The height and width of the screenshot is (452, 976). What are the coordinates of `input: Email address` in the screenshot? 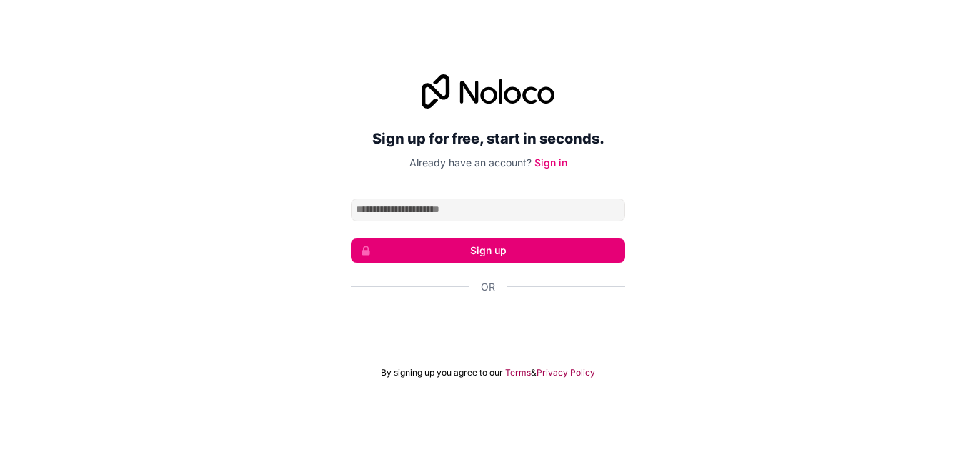 It's located at (488, 210).